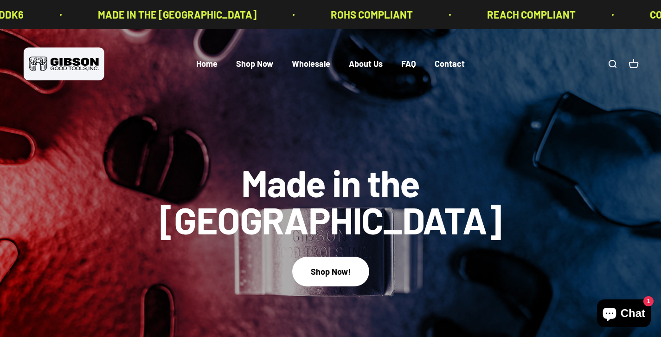  What do you see at coordinates (331, 271) in the screenshot?
I see `button: Shop Now!` at bounding box center [331, 271].